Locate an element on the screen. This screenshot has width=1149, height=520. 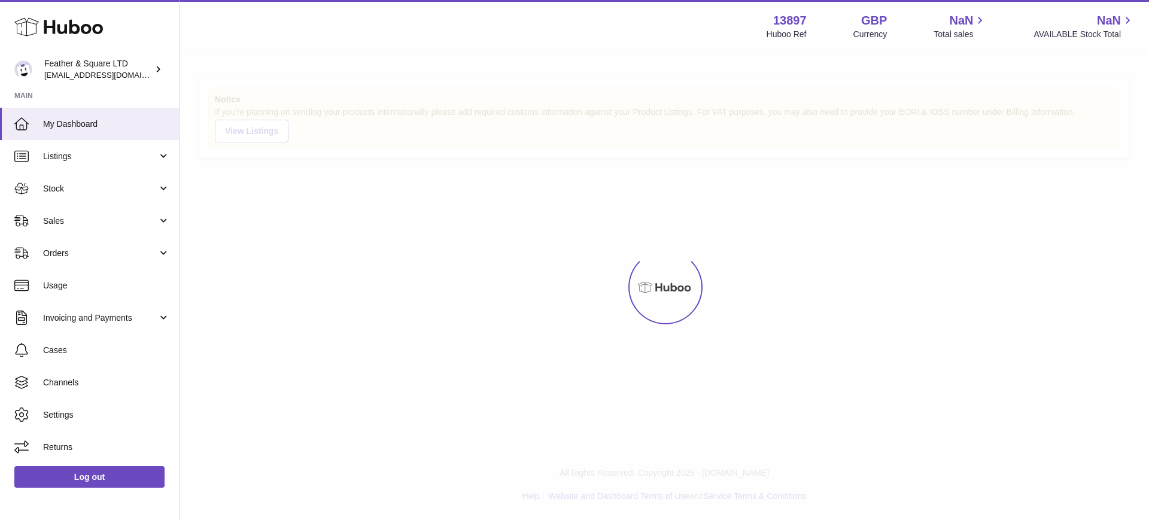
span: Cases is located at coordinates (107, 350).